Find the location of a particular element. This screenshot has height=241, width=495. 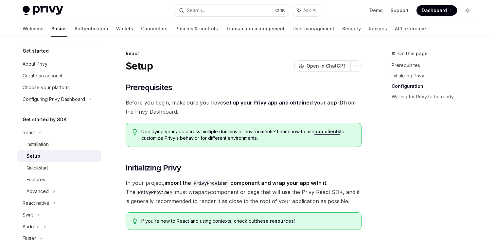

a: User management is located at coordinates (313, 29).